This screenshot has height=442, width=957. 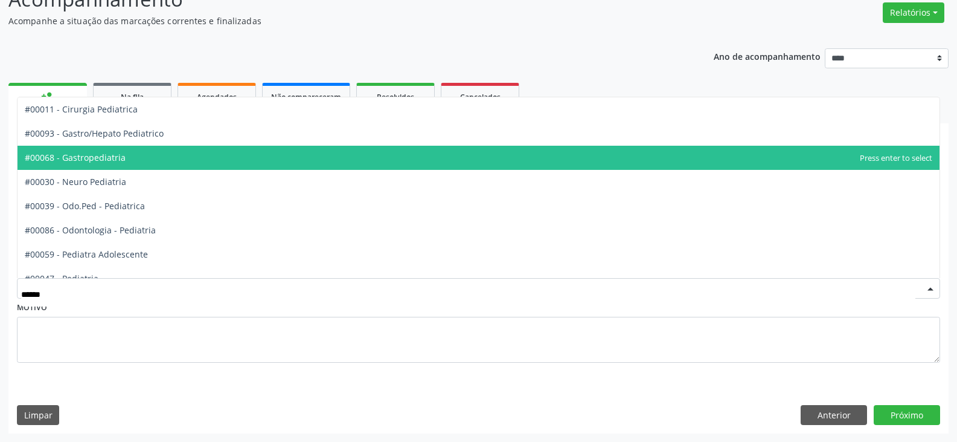 What do you see at coordinates (48, 97) in the screenshot?
I see `div: person_add` at bounding box center [48, 97].